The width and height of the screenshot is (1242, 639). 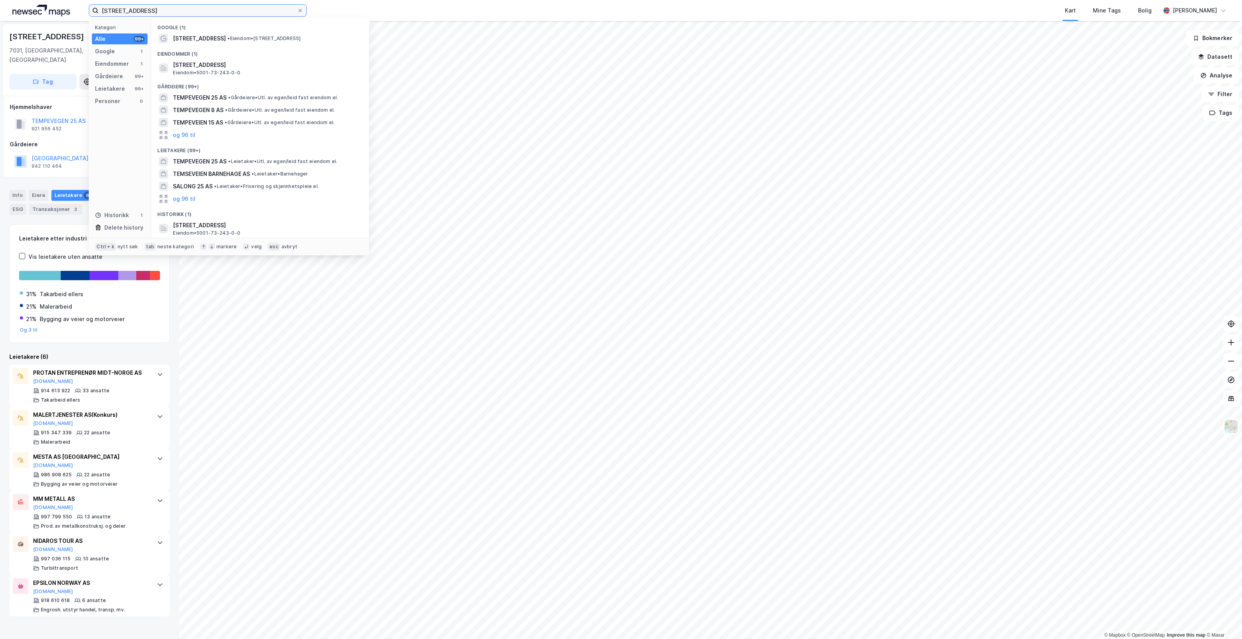 What do you see at coordinates (1070, 11) in the screenshot?
I see `div: Kart` at bounding box center [1070, 11].